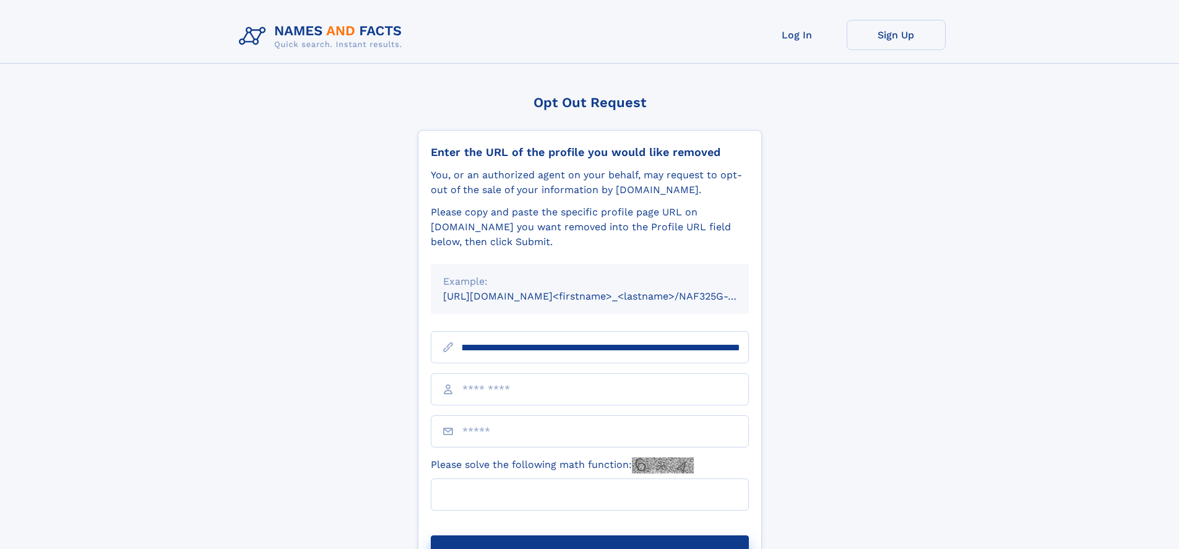 This screenshot has height=549, width=1179. What do you see at coordinates (896, 35) in the screenshot?
I see `a: Sign Up` at bounding box center [896, 35].